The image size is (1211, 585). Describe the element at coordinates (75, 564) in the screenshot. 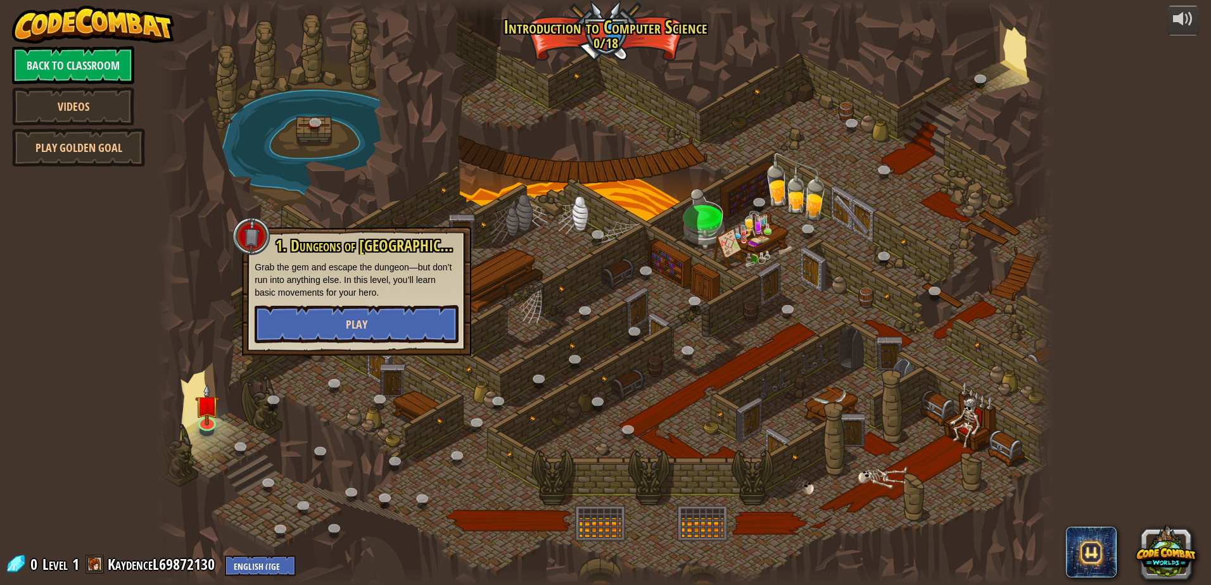

I see `span: 1` at that location.